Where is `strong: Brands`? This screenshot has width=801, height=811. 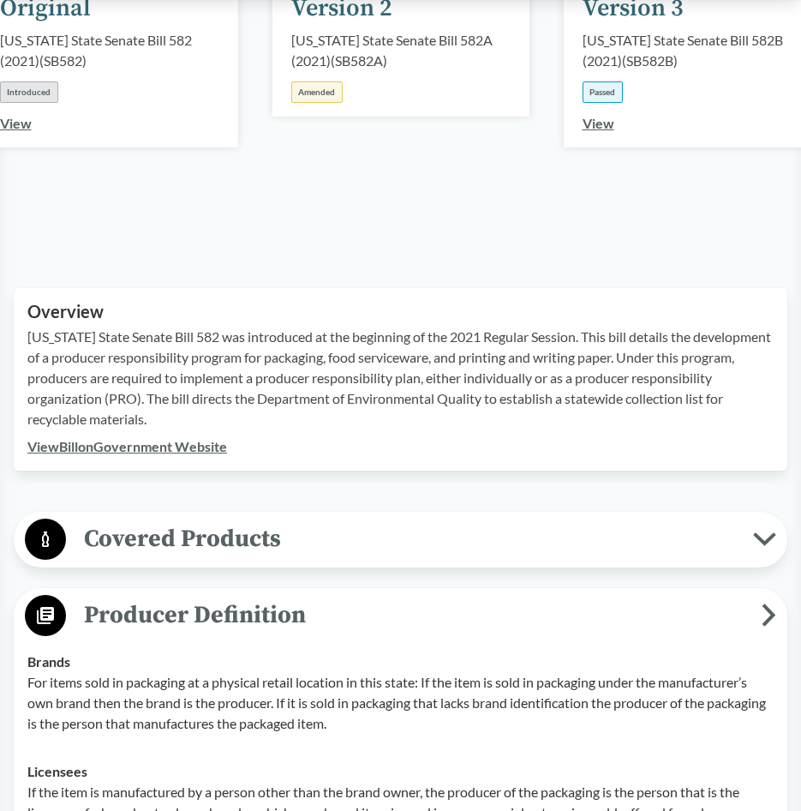 strong: Brands is located at coordinates (49, 661).